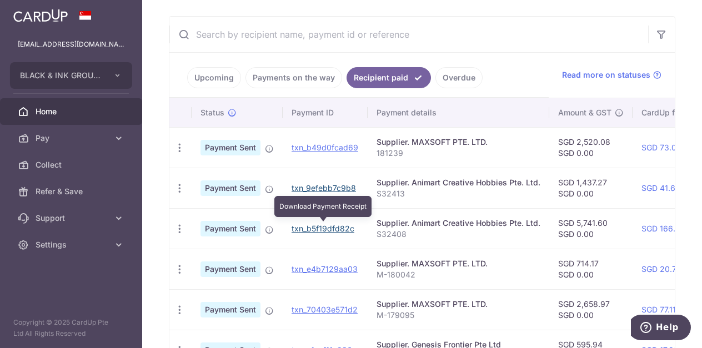 This screenshot has width=702, height=348. I want to click on p: S32413, so click(458, 194).